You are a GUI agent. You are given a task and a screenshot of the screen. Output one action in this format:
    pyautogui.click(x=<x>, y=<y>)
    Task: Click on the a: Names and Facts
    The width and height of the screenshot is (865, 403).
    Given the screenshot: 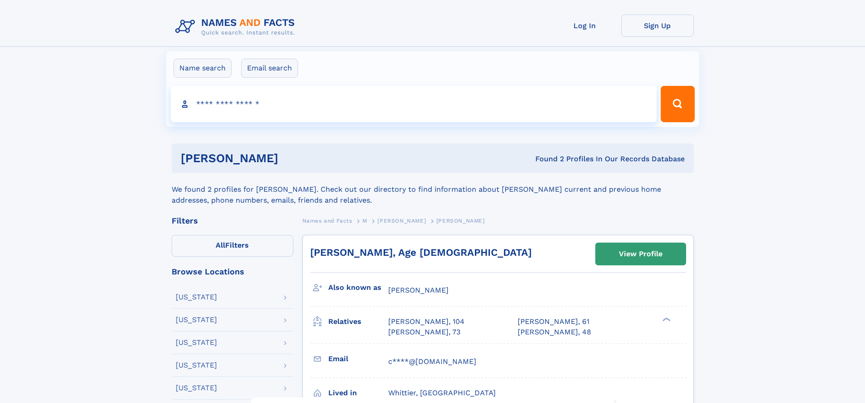 What is the action you would take?
    pyautogui.click(x=327, y=220)
    